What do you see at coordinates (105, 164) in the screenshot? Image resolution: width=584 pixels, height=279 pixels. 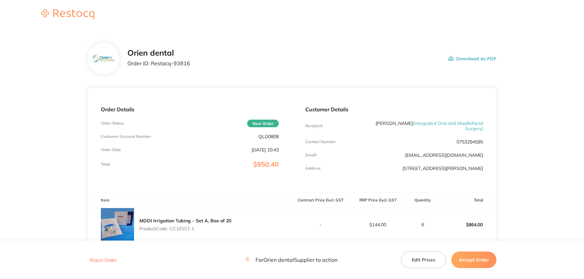 I see `p: Total` at bounding box center [105, 164].